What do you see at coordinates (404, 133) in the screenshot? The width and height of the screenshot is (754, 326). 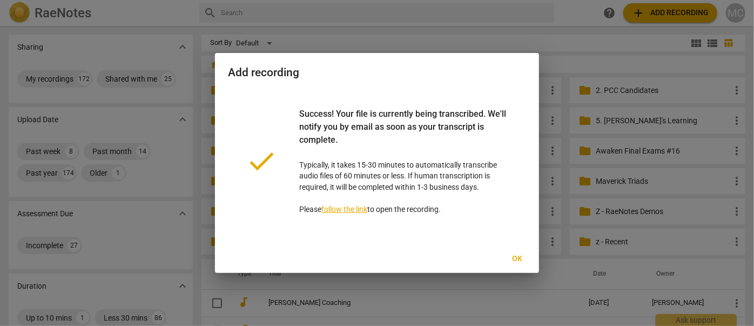 I see `div: Success! Your file is currently being transcribed. We'll notify you by email as soon as your tran...` at bounding box center [404, 133].